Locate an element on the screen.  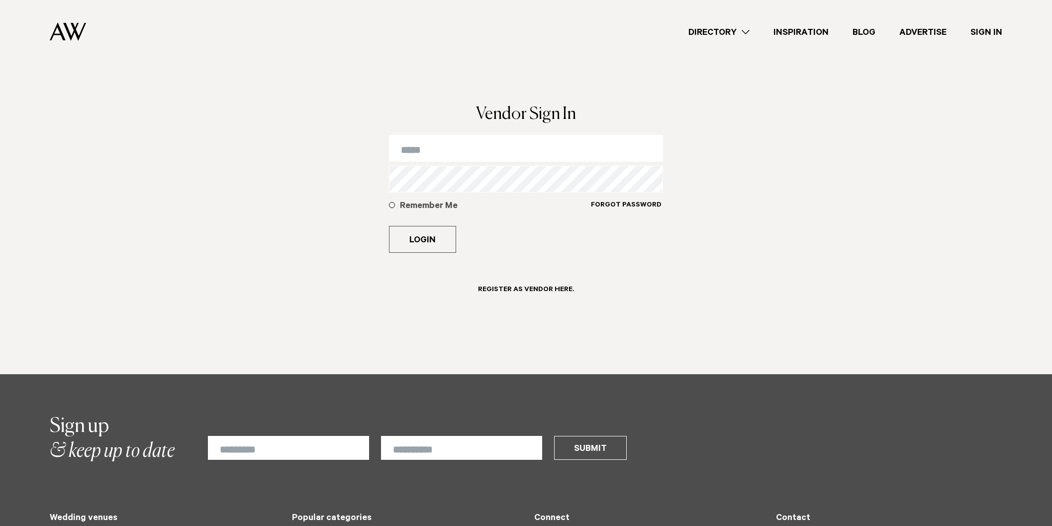
h5: Contact is located at coordinates (889, 518).